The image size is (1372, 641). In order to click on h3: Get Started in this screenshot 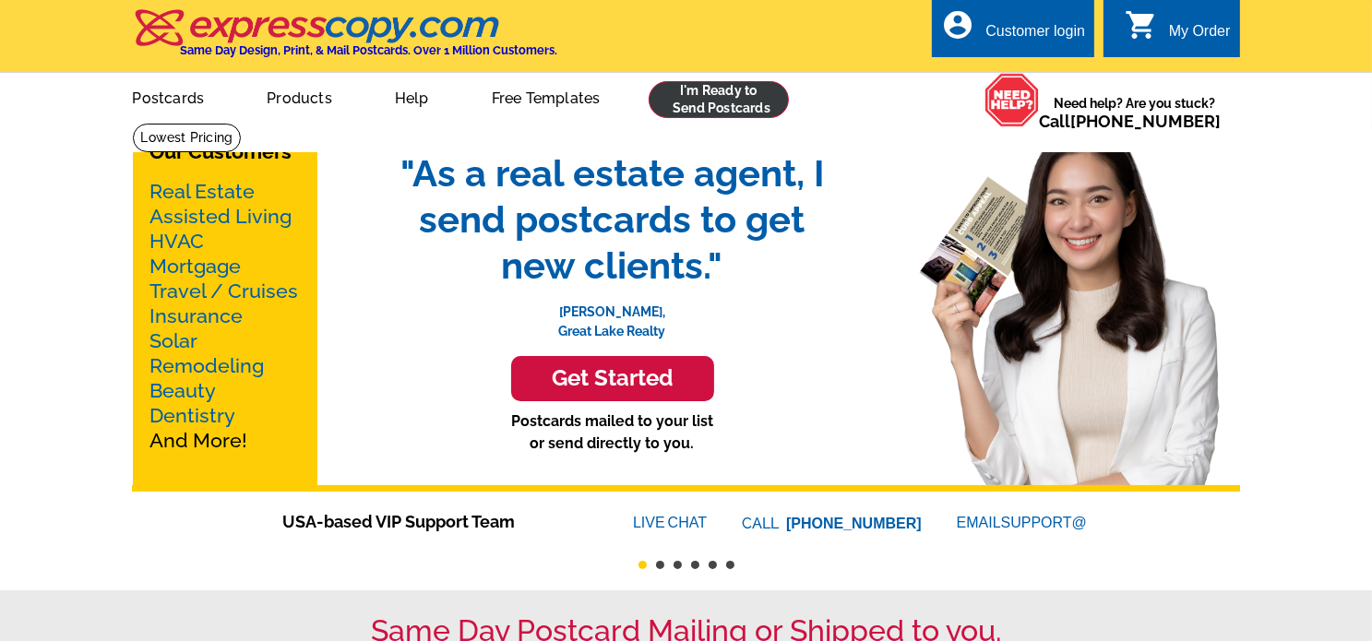, I will do `click(613, 378)`.